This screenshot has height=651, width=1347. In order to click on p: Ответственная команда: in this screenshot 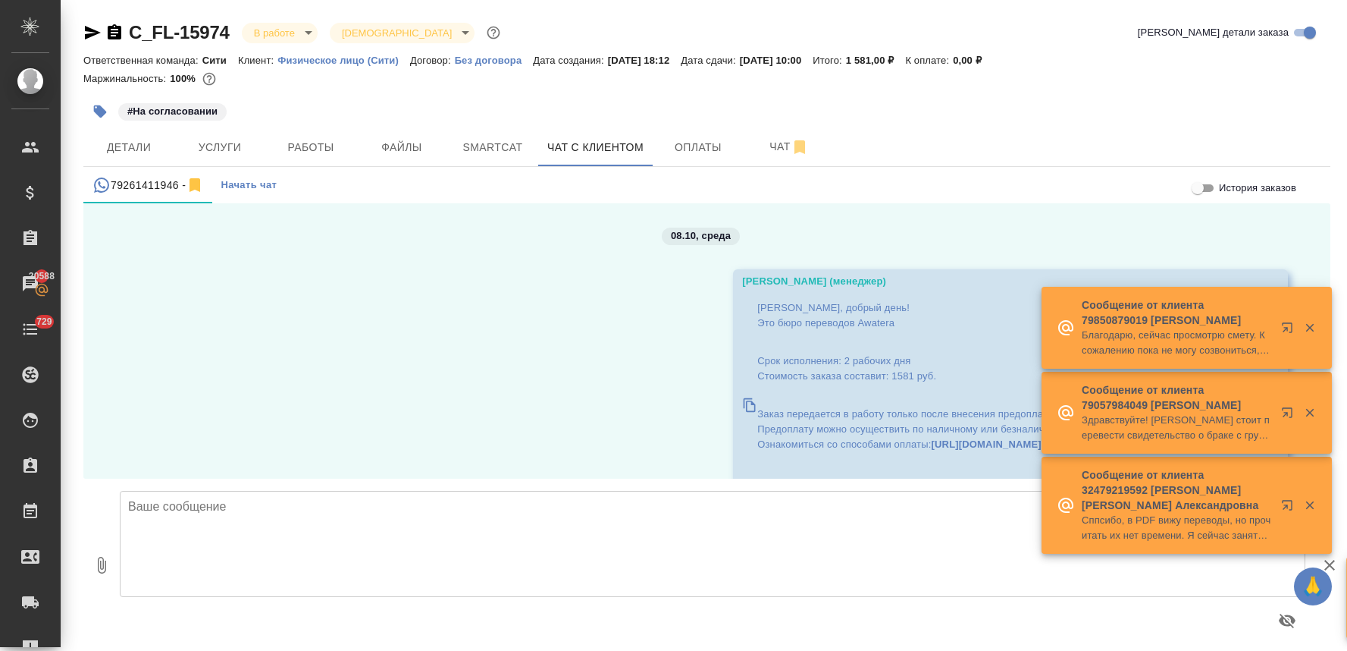, I will do `click(143, 60)`.